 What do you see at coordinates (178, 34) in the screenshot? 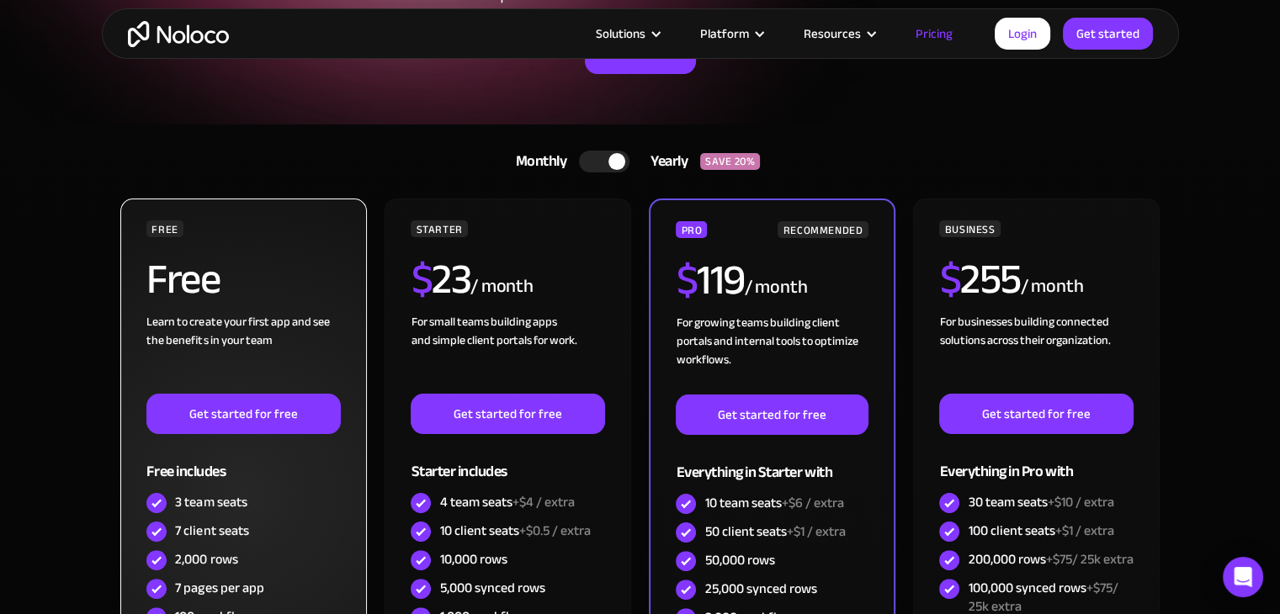
I see `a: home` at bounding box center [178, 34].